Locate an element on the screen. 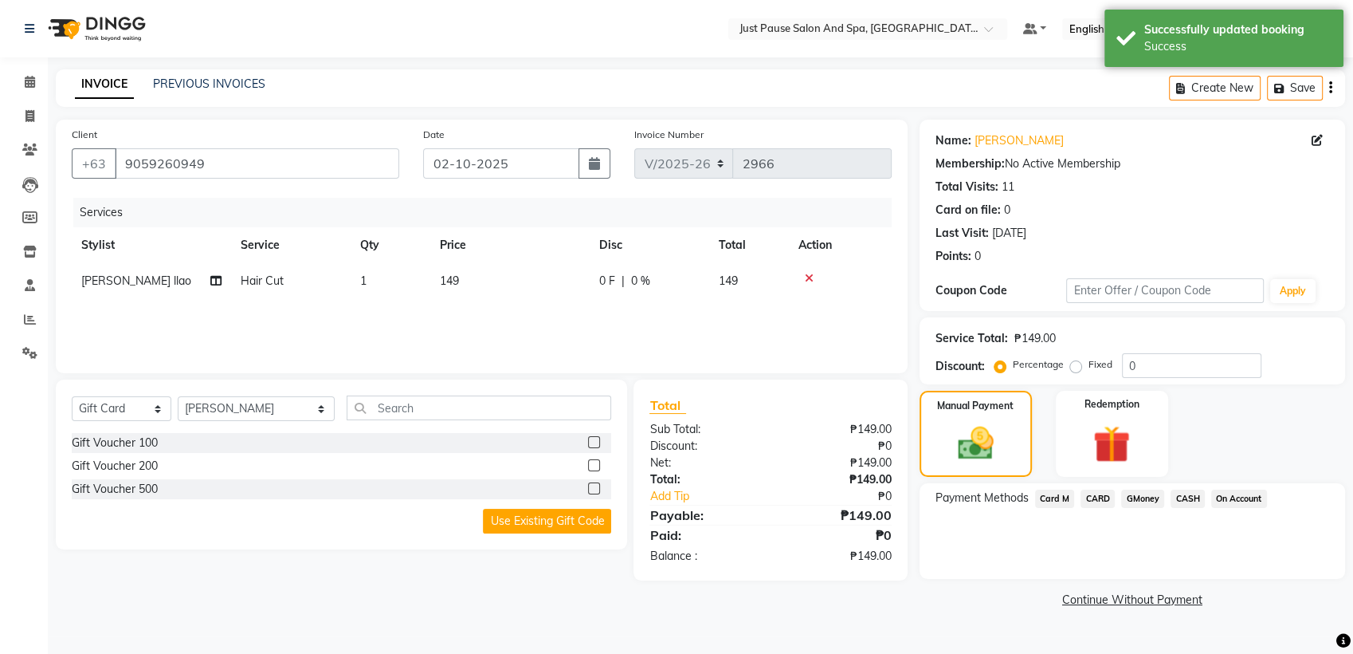 This screenshot has height=654, width=1353. span: Hair Cut is located at coordinates (262, 281).